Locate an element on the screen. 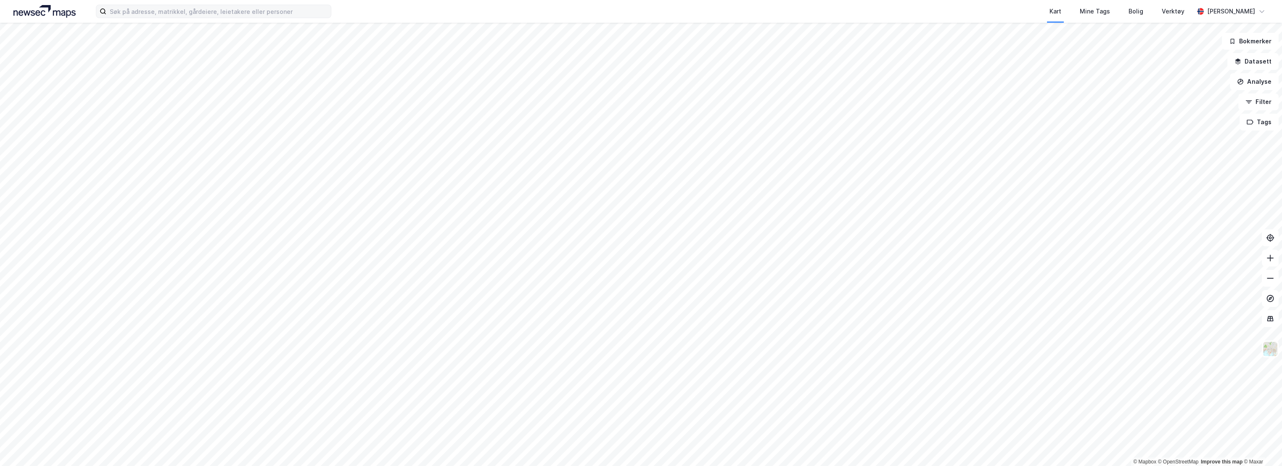 This screenshot has height=466, width=1282. a: OpenStreetMap is located at coordinates (1179, 461).